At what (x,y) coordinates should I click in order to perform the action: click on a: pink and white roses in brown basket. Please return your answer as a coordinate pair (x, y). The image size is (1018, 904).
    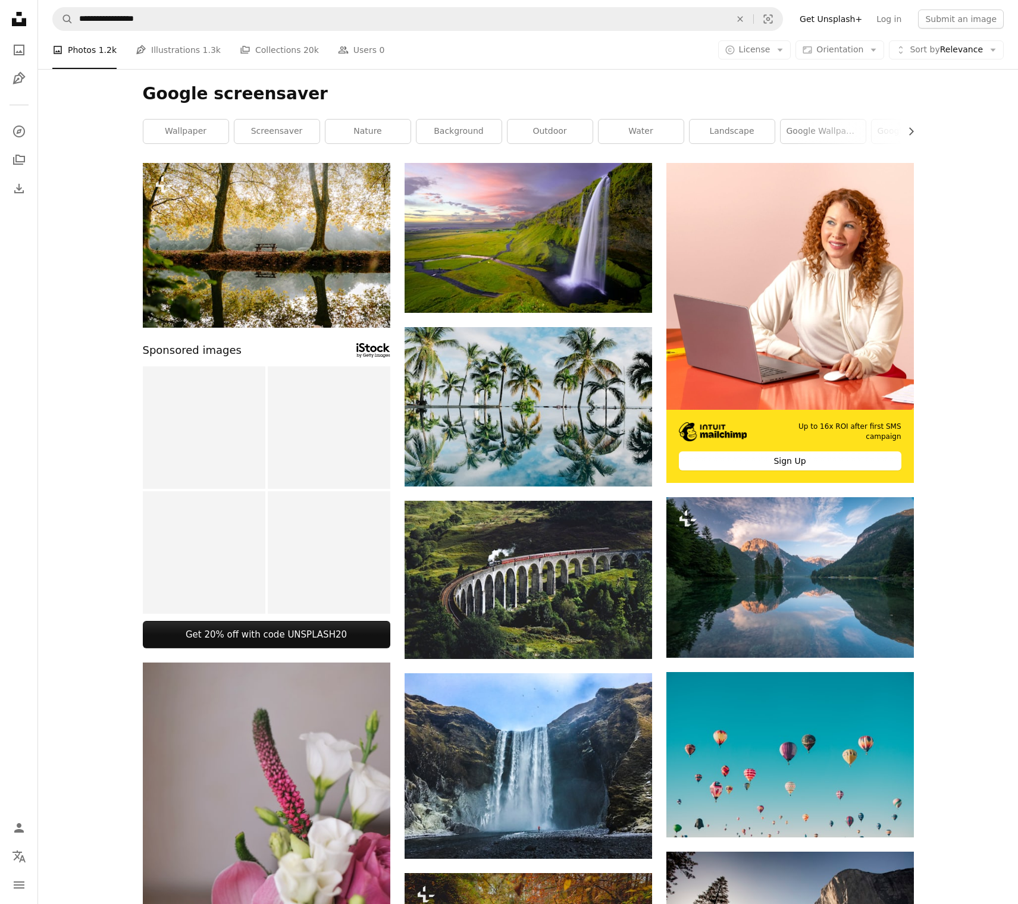
    Looking at the image, I should click on (266, 848).